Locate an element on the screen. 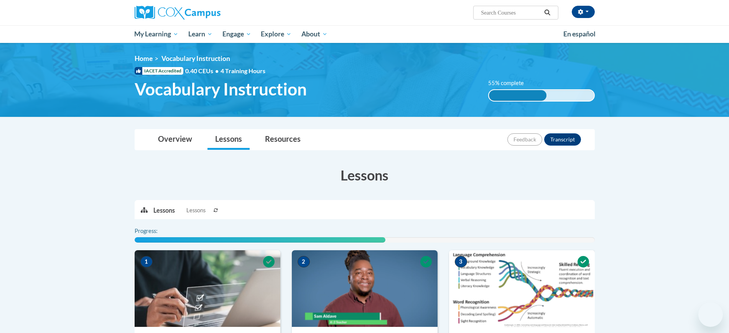 This screenshot has width=729, height=333. span: 0.40 CEUs is located at coordinates (203, 71).